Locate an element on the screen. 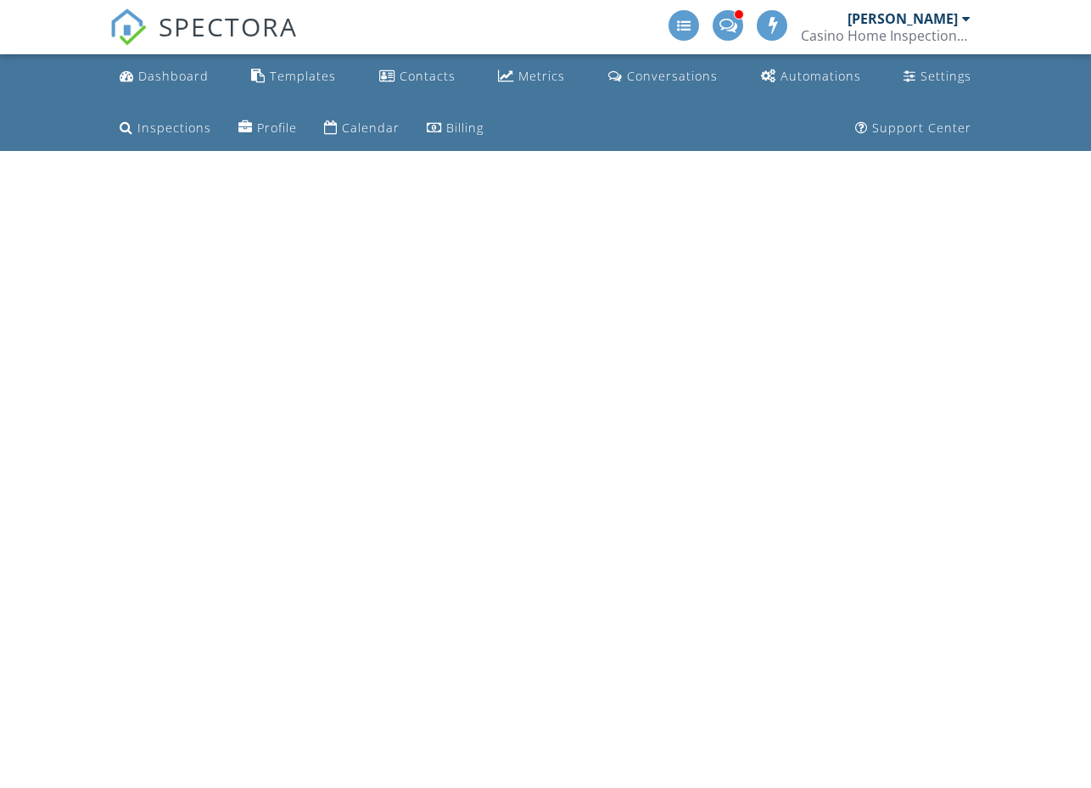 The image size is (1091, 788). a: Company Profile is located at coordinates (267, 128).